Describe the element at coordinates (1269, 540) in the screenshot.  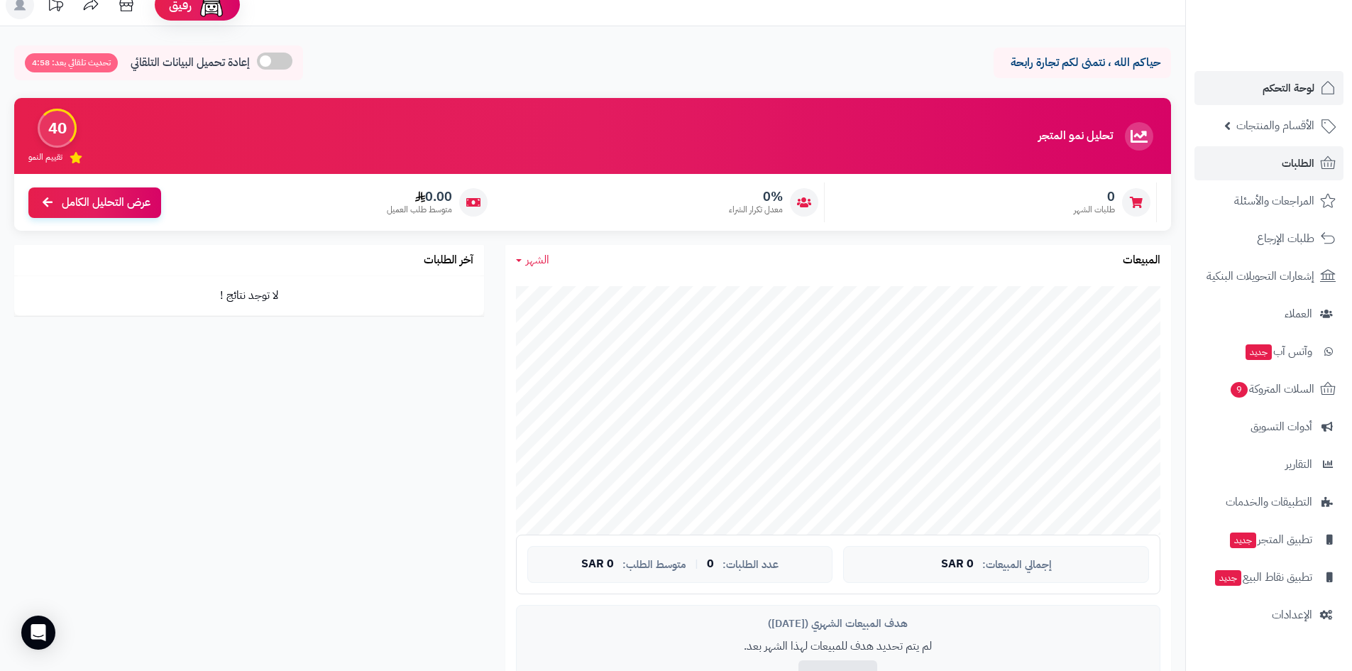
I see `a: تطبيق المتجرجديد` at that location.